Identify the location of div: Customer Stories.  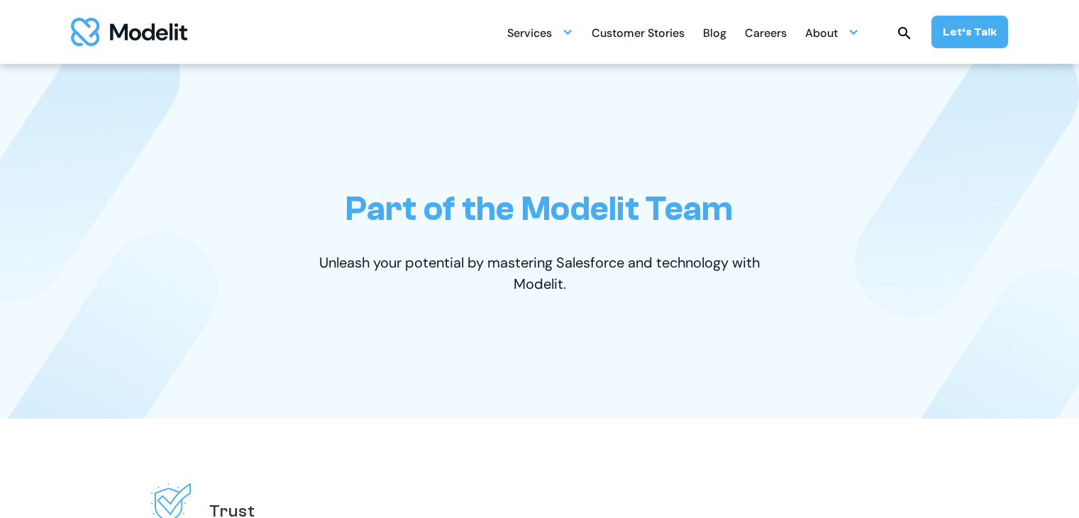
(638, 34).